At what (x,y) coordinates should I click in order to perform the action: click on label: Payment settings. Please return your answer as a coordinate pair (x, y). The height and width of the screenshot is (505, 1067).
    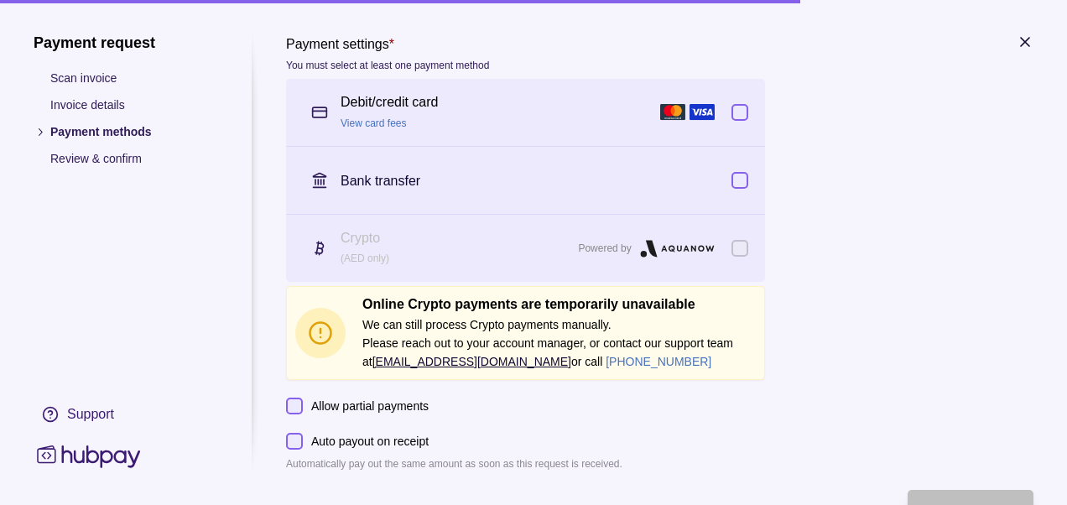
    Looking at the image, I should click on (387, 54).